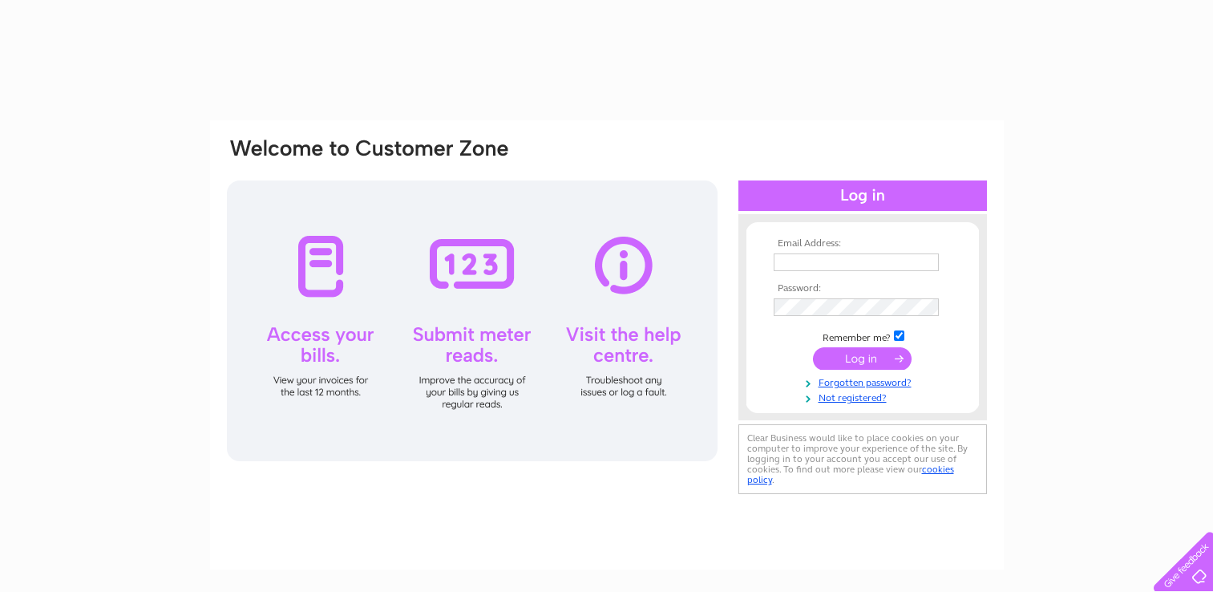 This screenshot has width=1213, height=592. I want to click on div: Clear Business would like to place cookies on your computer to improve your experience of the sit..., so click(862, 458).